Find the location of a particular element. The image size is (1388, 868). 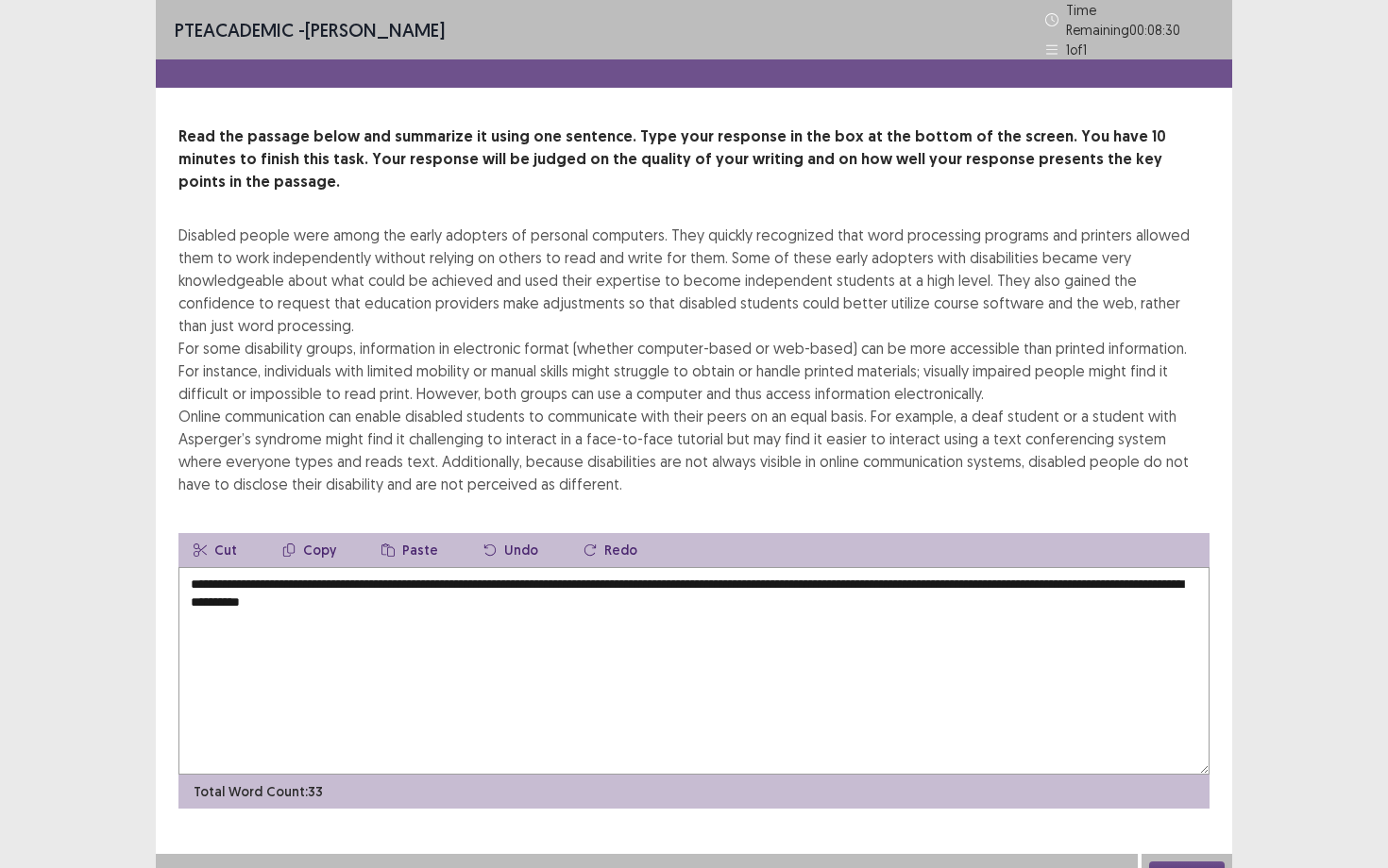

span: PTE academic is located at coordinates (234, 29).